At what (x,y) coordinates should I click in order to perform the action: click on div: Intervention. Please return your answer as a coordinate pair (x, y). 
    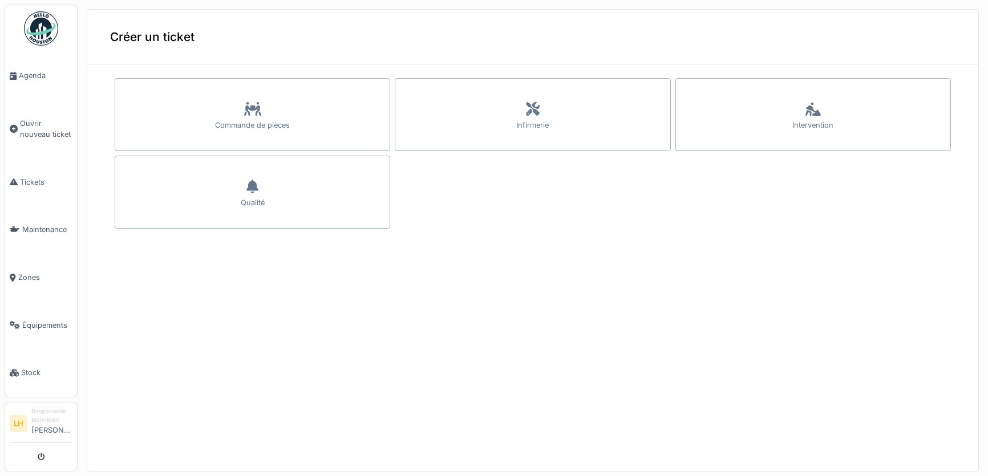
    Looking at the image, I should click on (813, 125).